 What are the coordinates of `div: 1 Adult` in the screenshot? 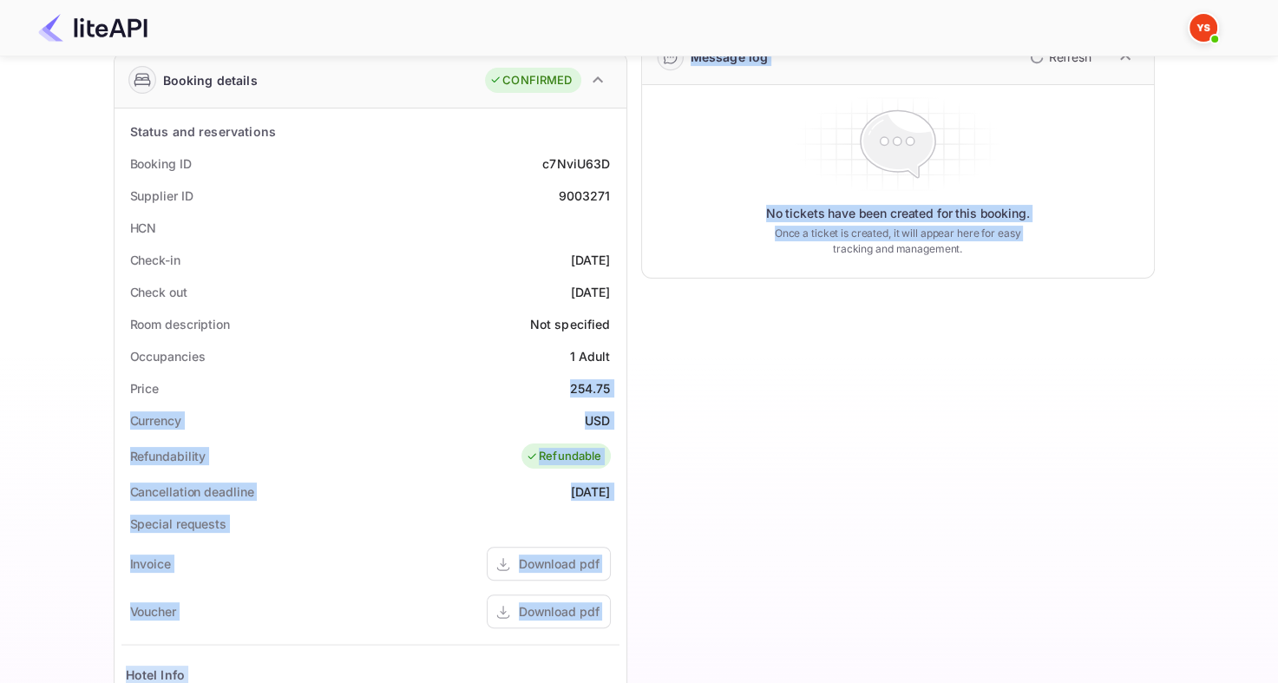 It's located at (589, 356).